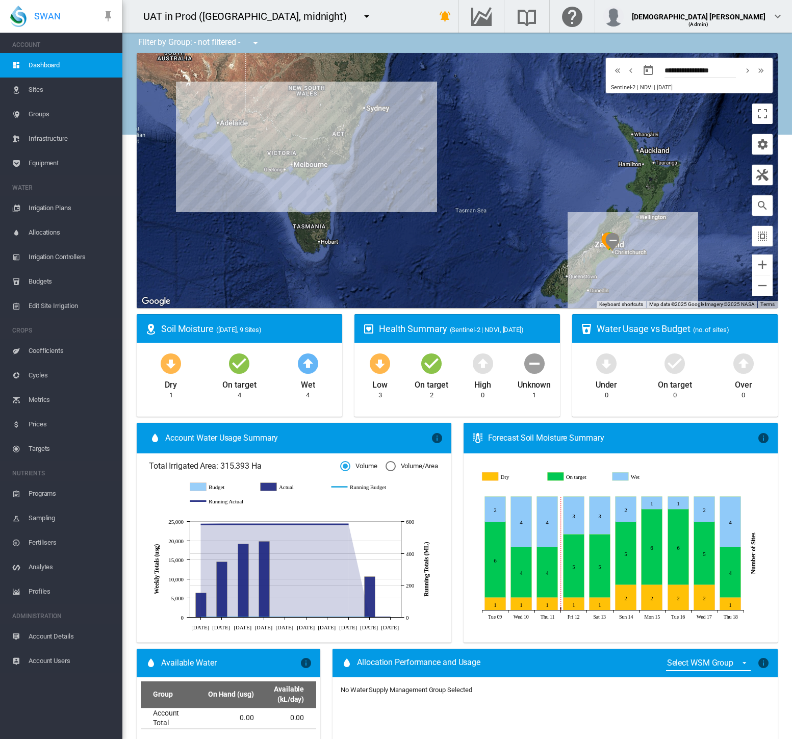  I want to click on span: Analytes, so click(71, 567).